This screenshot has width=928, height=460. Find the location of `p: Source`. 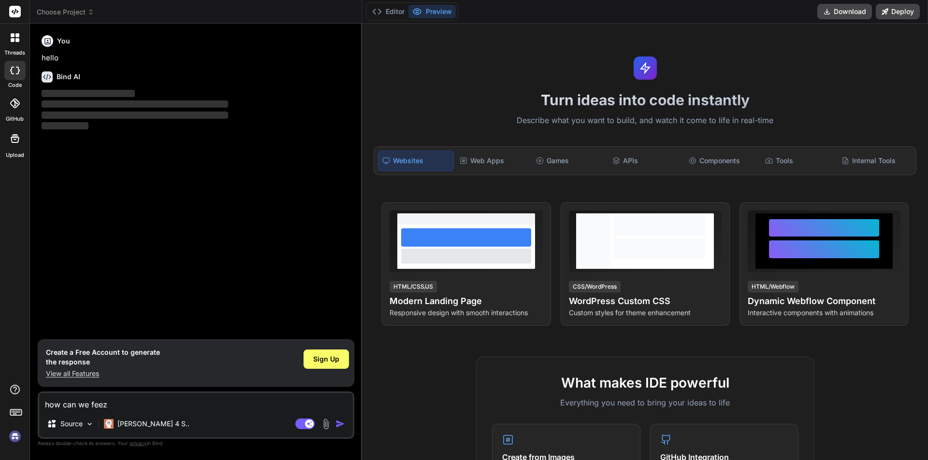

p: Source is located at coordinates (72, 424).